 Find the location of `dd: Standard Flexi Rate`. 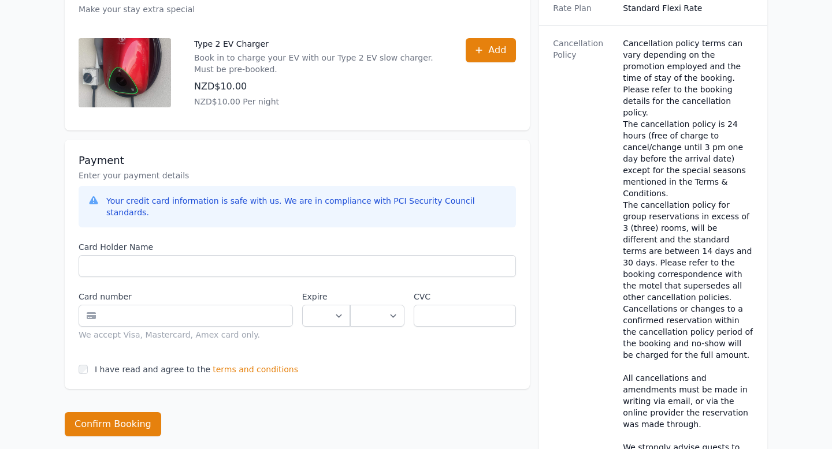

dd: Standard Flexi Rate is located at coordinates (688, 8).